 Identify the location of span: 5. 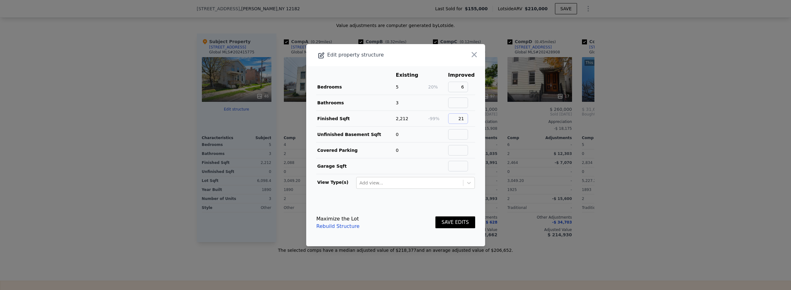
(397, 87).